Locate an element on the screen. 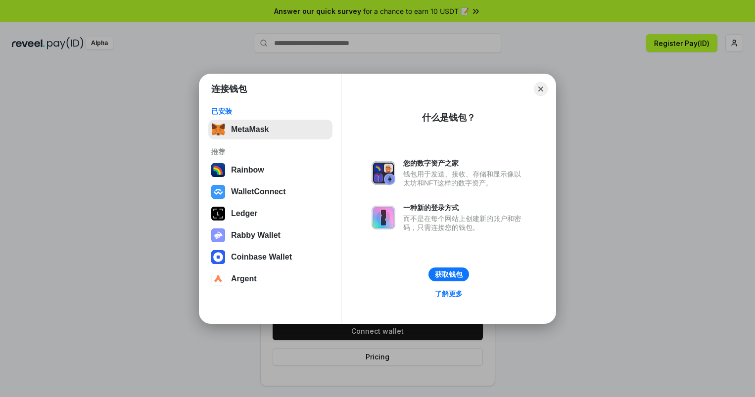  div: WalletConnect is located at coordinates (258, 192).